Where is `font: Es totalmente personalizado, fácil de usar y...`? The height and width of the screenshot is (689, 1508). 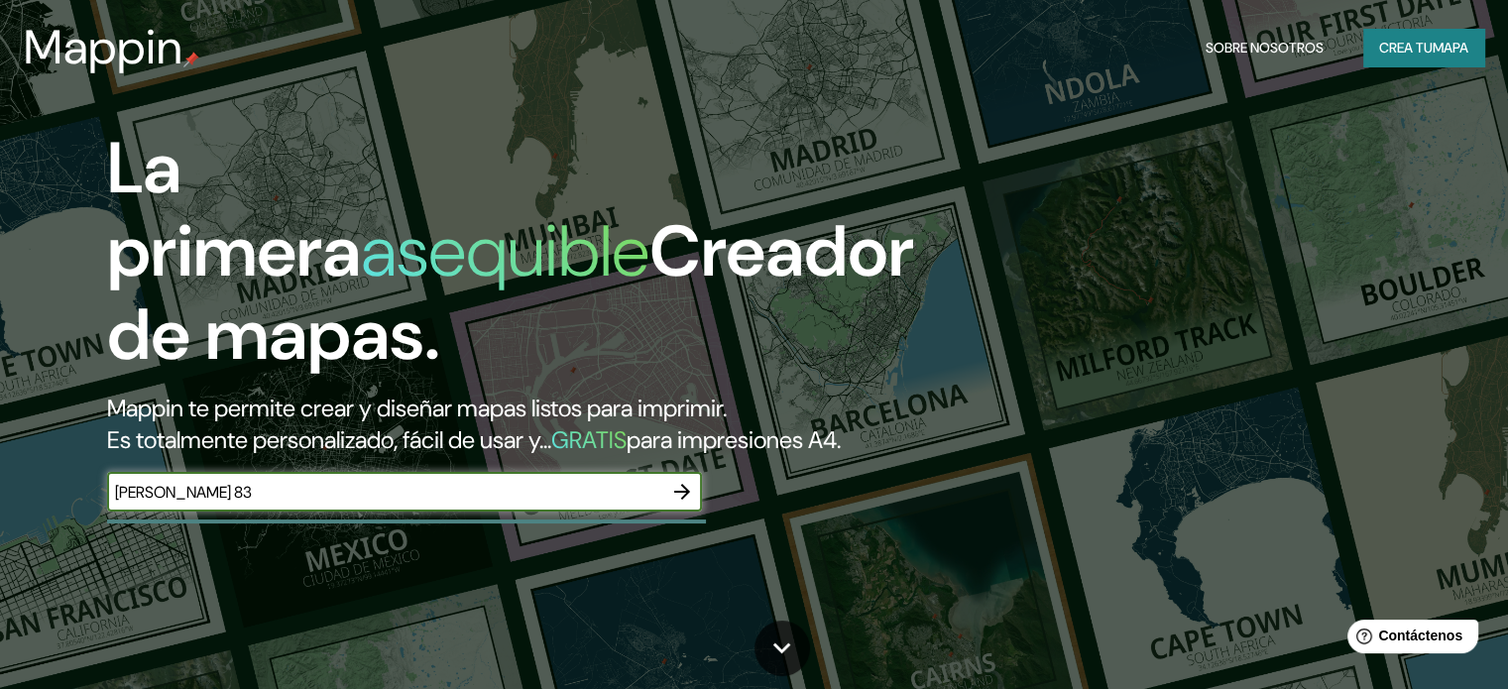 font: Es totalmente personalizado, fácil de usar y... is located at coordinates (329, 439).